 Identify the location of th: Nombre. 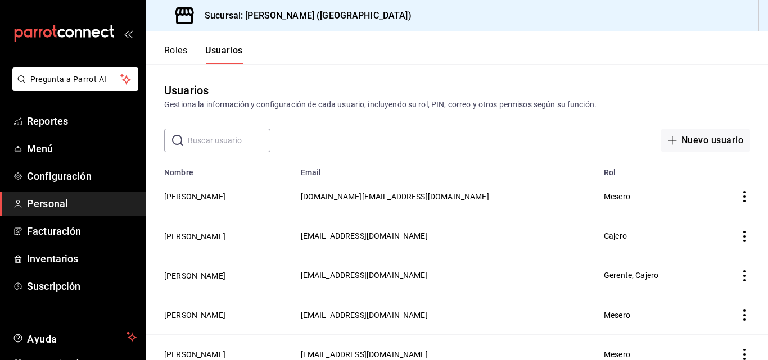
(220, 169).